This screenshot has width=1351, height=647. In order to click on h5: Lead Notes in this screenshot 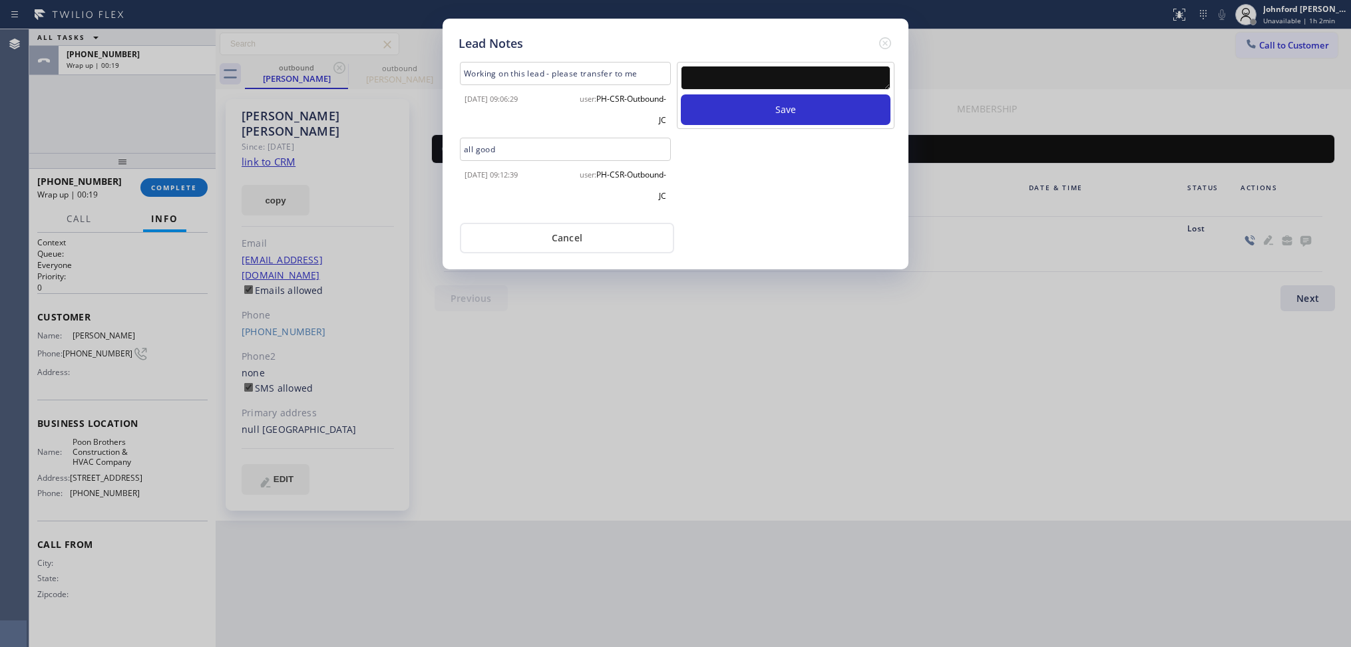, I will do `click(490, 43)`.